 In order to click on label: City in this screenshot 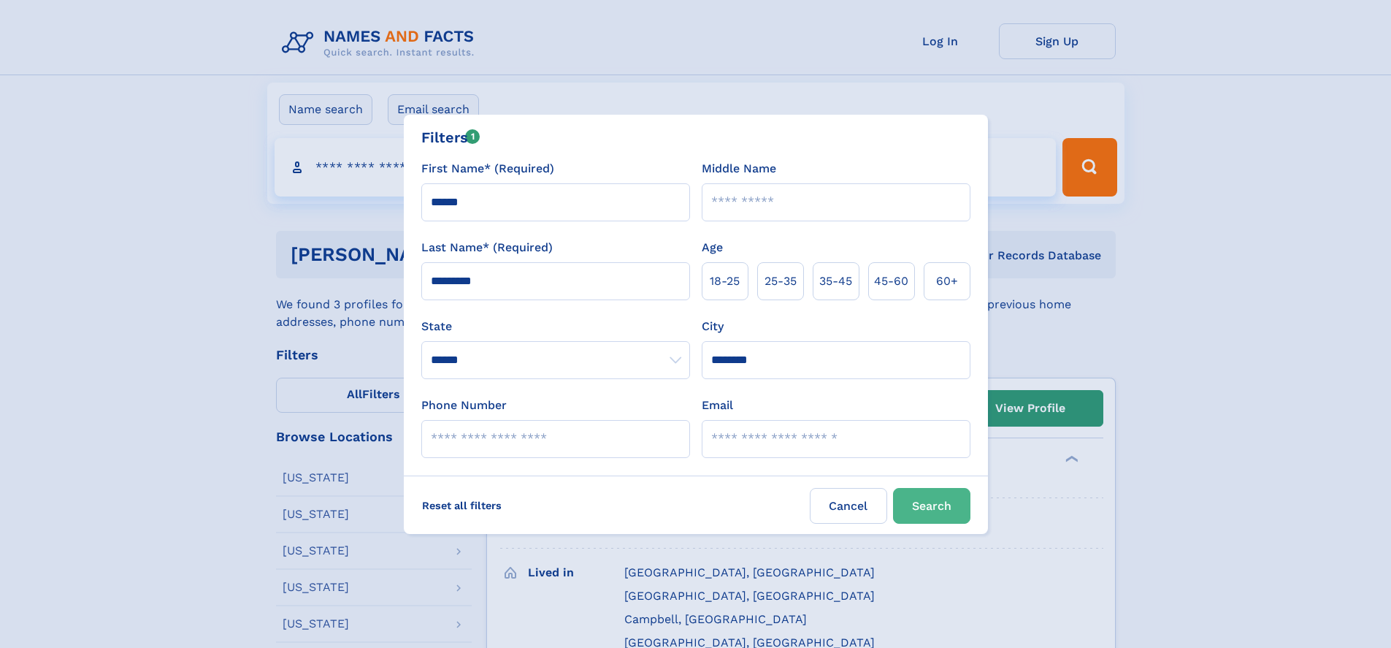, I will do `click(713, 327)`.